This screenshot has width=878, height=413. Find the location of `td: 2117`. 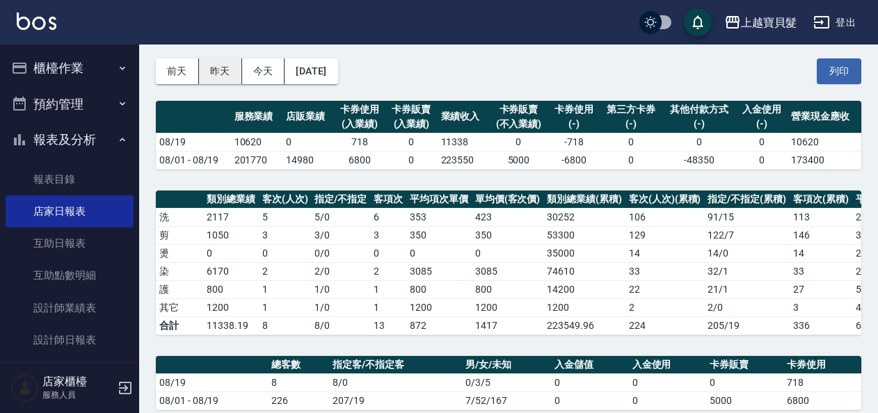

td: 2117 is located at coordinates (231, 217).